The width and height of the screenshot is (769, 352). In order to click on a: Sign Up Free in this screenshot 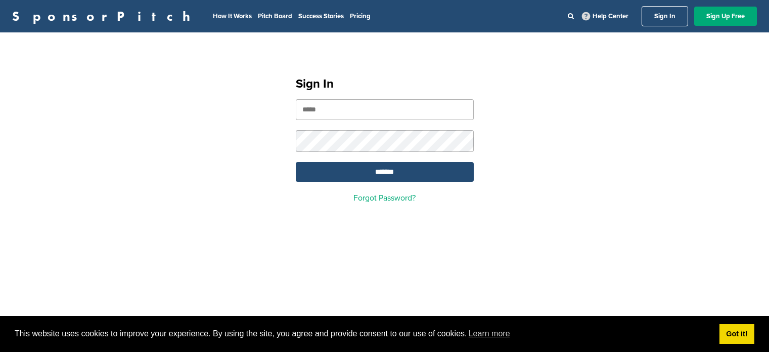, I will do `click(726, 16)`.